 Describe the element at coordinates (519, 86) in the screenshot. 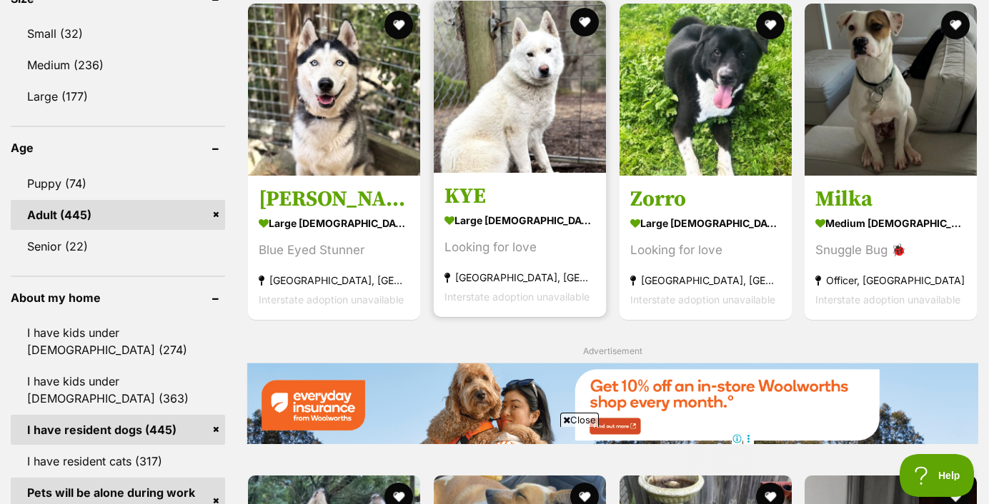

I see `img: KYE - Siberian Husky Dog` at that location.